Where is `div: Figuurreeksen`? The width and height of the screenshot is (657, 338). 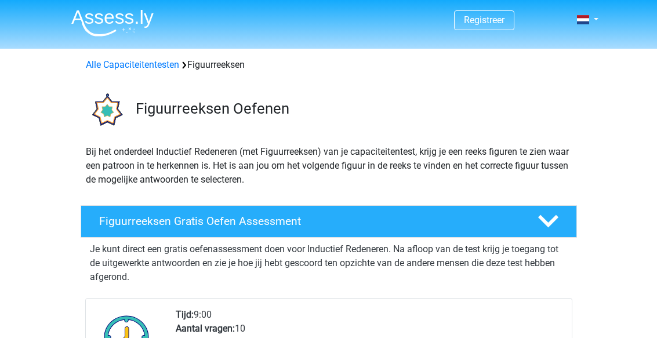
div: Figuurreeksen is located at coordinates (329, 65).